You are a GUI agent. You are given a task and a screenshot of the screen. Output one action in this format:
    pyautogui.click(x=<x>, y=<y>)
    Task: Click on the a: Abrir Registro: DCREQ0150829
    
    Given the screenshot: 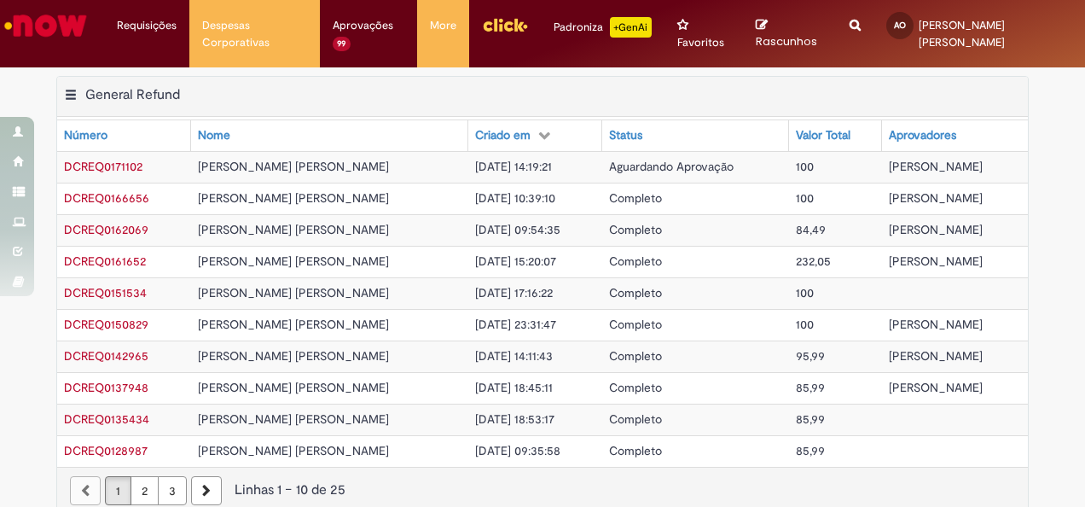 What is the action you would take?
    pyautogui.click(x=106, y=324)
    